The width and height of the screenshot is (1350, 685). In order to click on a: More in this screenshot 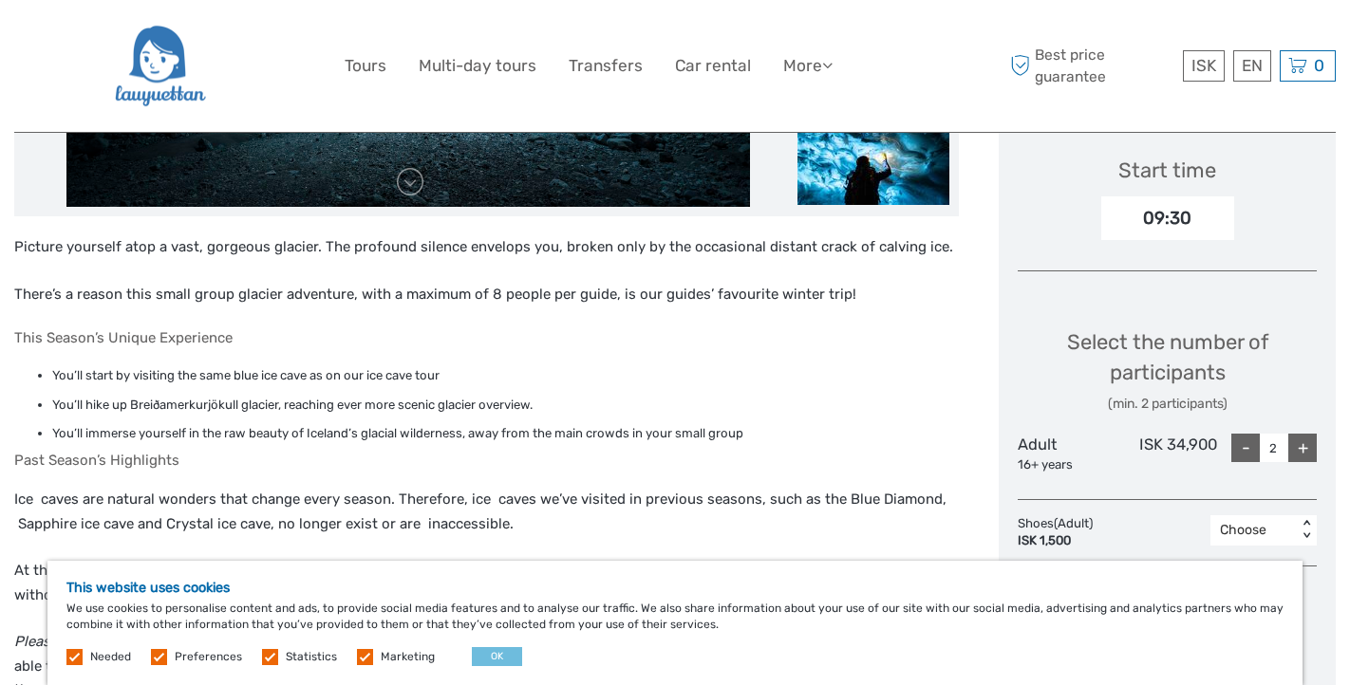, I will do `click(808, 66)`.